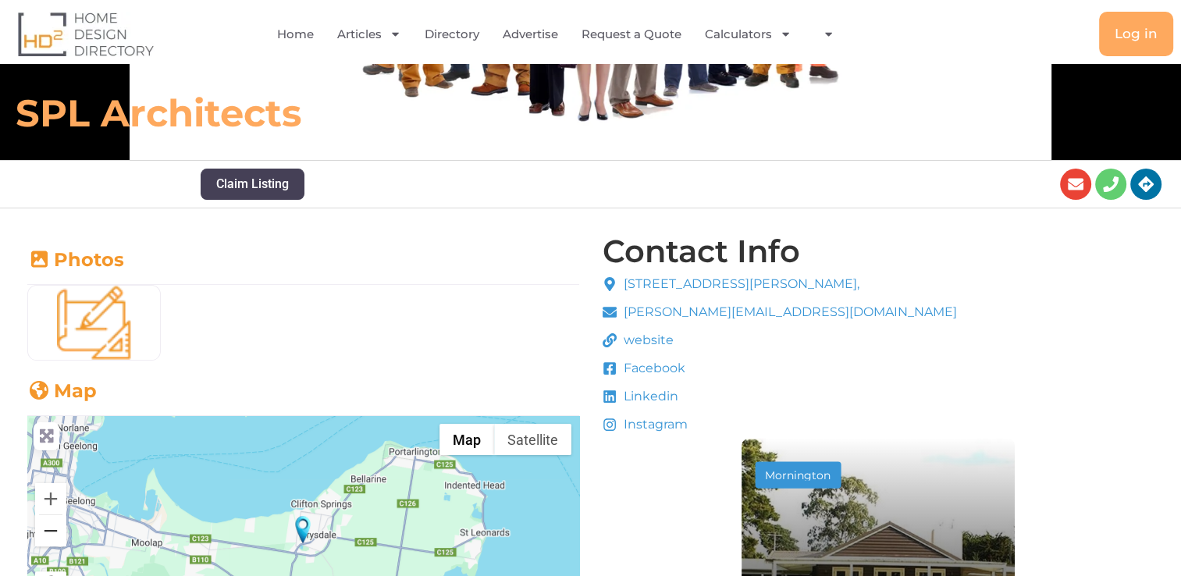  What do you see at coordinates (701, 251) in the screenshot?
I see `h4: Contact Info` at bounding box center [701, 251].